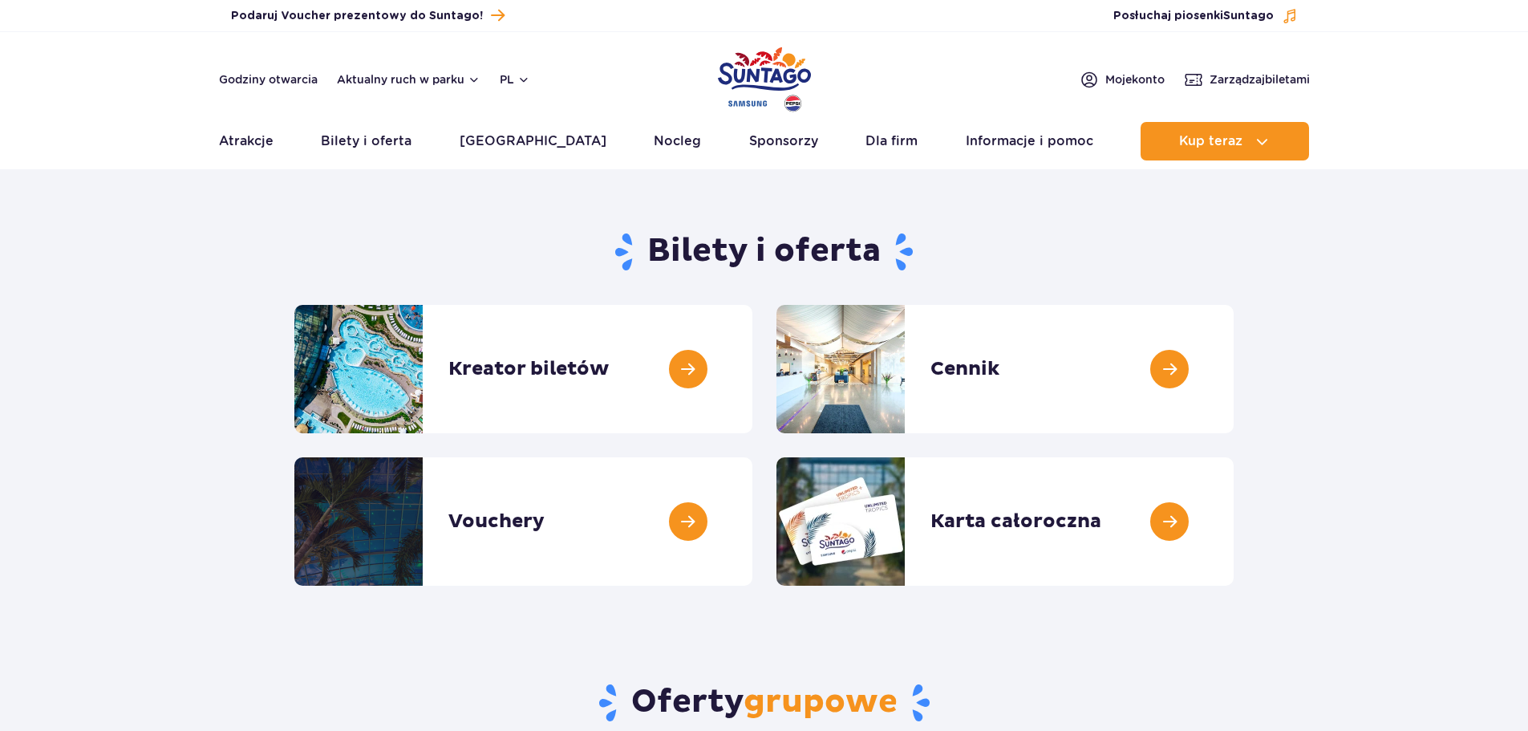 This screenshot has height=731, width=1528. Describe the element at coordinates (1206, 16) in the screenshot. I see `button: Posłuchaj piosenkiSuntago` at that location.